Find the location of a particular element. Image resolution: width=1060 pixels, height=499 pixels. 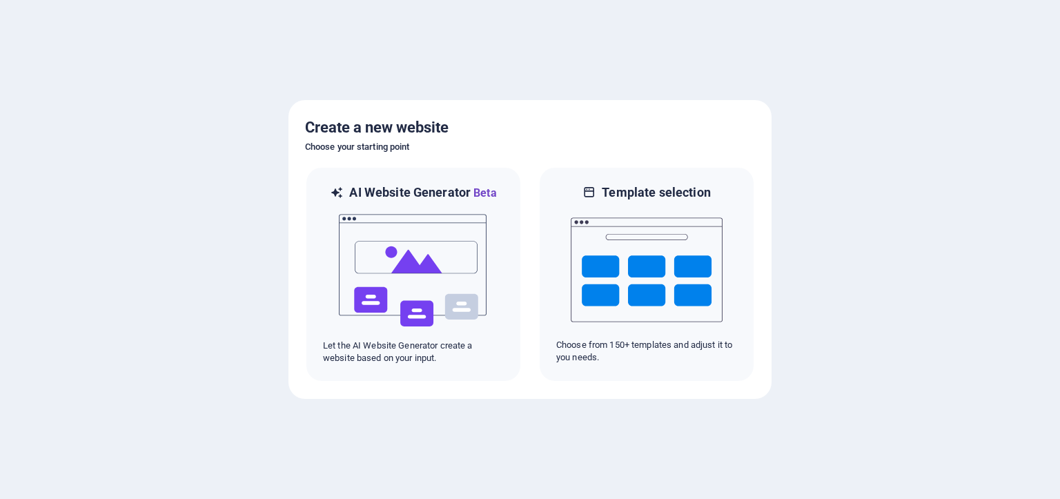

h6: Choose your starting point is located at coordinates (530, 147).